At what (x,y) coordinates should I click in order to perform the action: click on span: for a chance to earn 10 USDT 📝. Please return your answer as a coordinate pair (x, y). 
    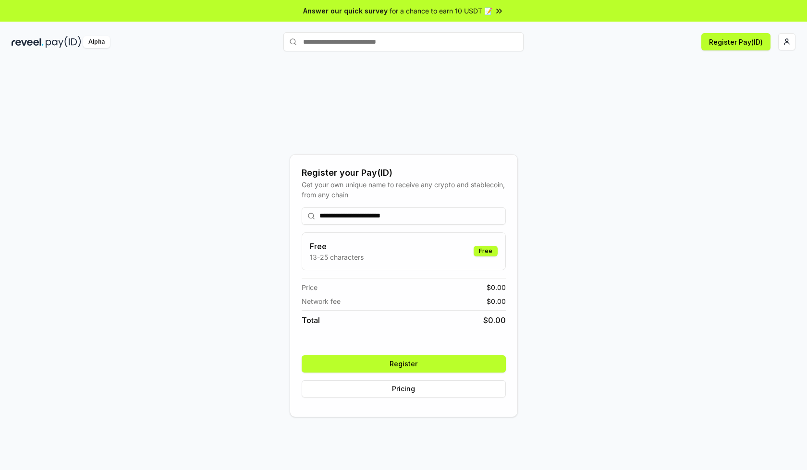
    Looking at the image, I should click on (441, 11).